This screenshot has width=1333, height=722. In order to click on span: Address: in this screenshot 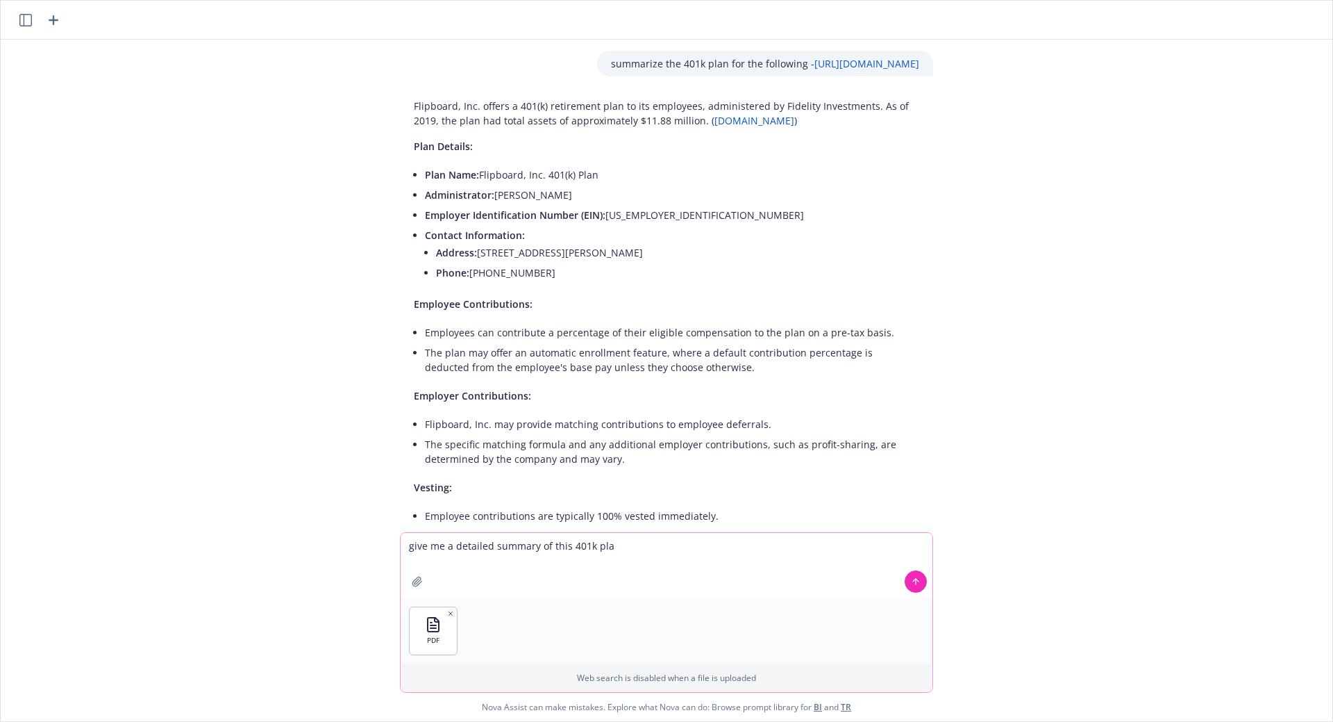, I will do `click(456, 252)`.